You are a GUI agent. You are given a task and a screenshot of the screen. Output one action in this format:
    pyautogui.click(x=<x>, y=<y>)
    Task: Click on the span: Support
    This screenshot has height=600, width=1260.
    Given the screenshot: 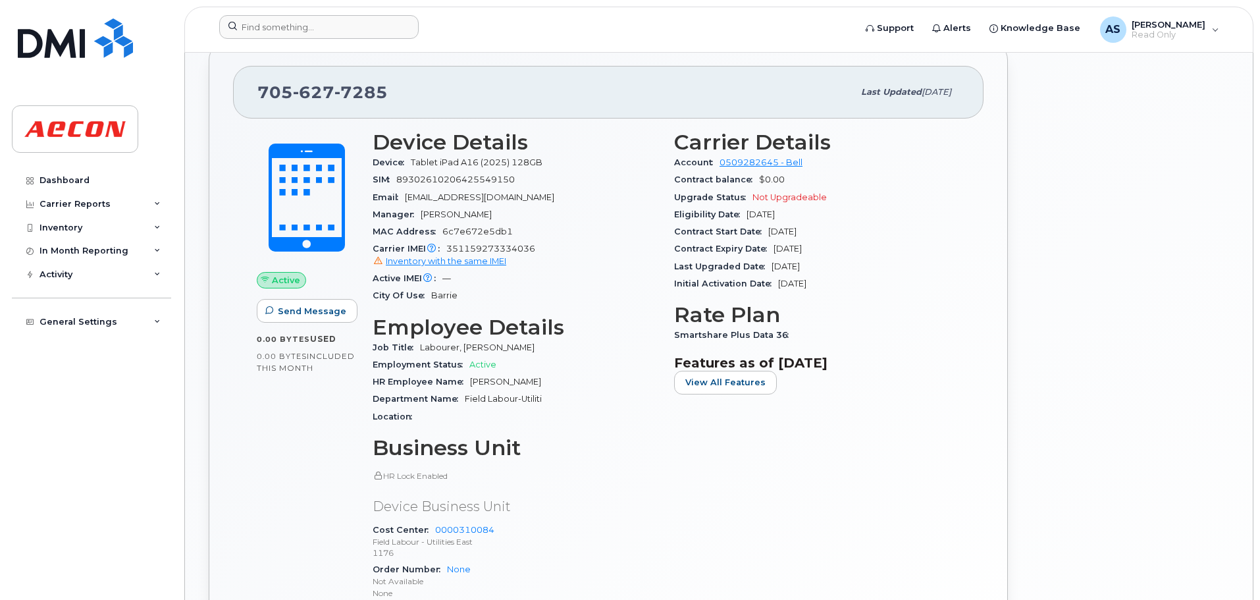 What is the action you would take?
    pyautogui.click(x=896, y=28)
    